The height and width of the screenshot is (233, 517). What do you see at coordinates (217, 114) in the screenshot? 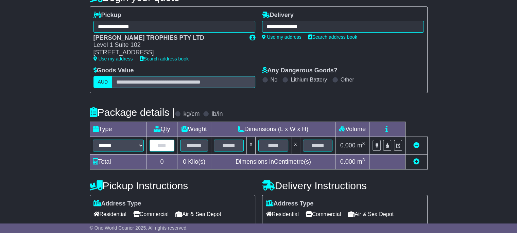
I see `label: lb/in` at bounding box center [217, 114].